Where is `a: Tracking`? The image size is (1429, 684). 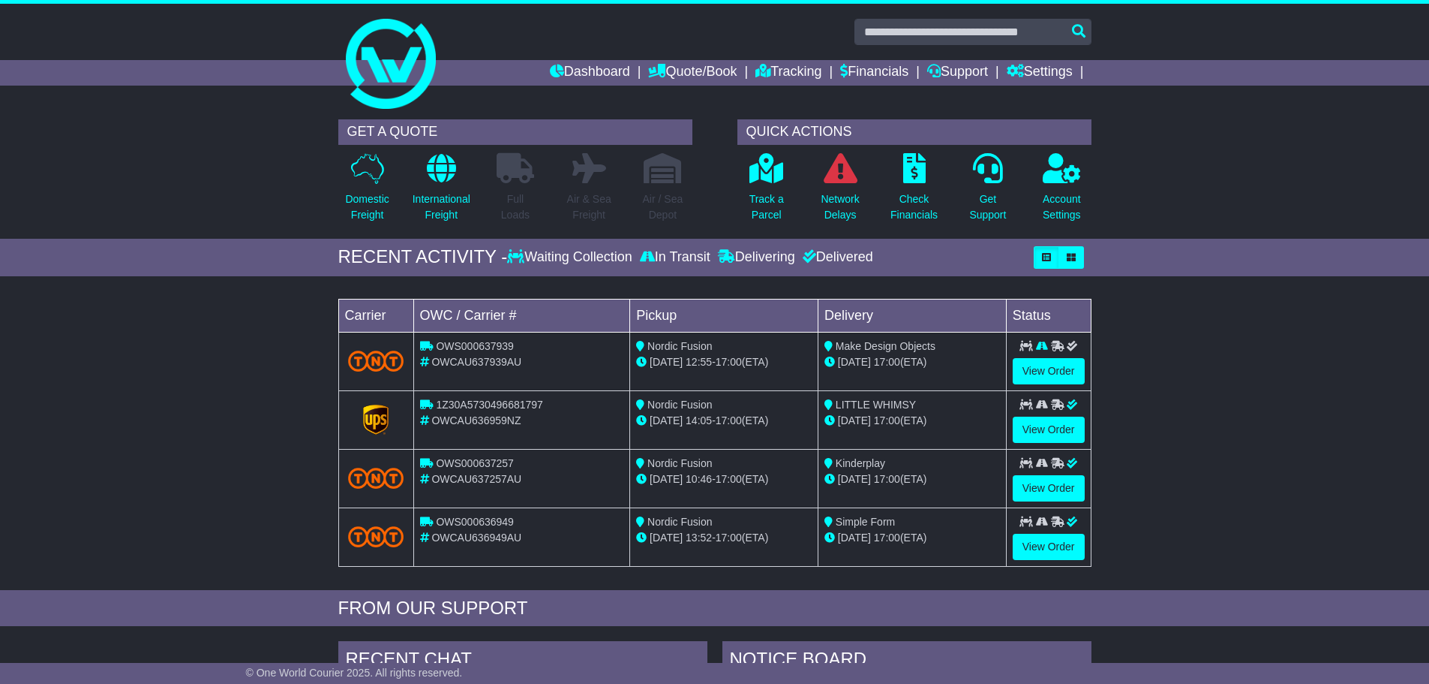
a: Tracking is located at coordinates (789, 73).